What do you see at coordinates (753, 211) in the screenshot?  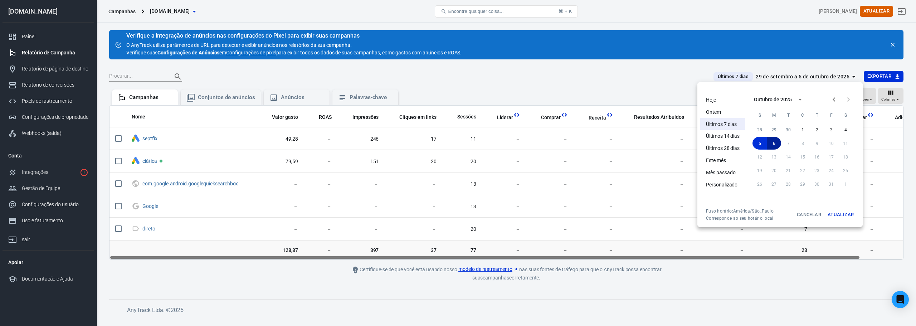 I see `font: América/São_Paulo` at bounding box center [753, 211].